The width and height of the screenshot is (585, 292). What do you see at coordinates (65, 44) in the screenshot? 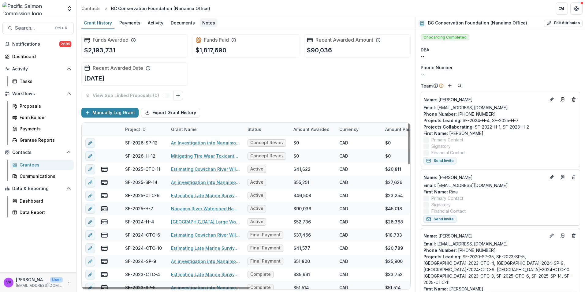
I see `span: 2695` at bounding box center [65, 44].